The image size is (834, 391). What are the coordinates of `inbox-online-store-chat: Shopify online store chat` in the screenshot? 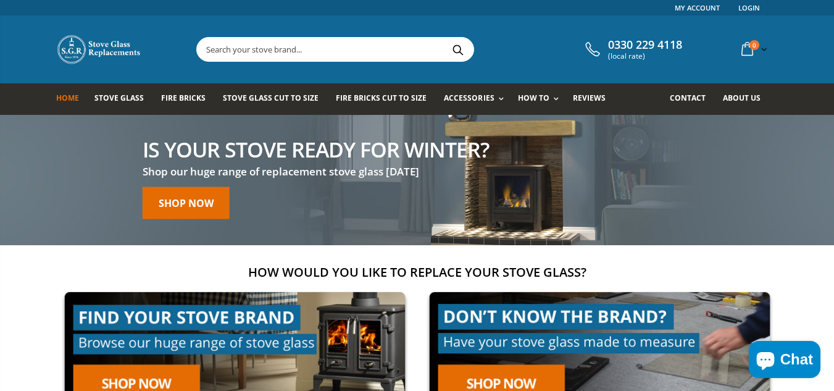 It's located at (785, 360).